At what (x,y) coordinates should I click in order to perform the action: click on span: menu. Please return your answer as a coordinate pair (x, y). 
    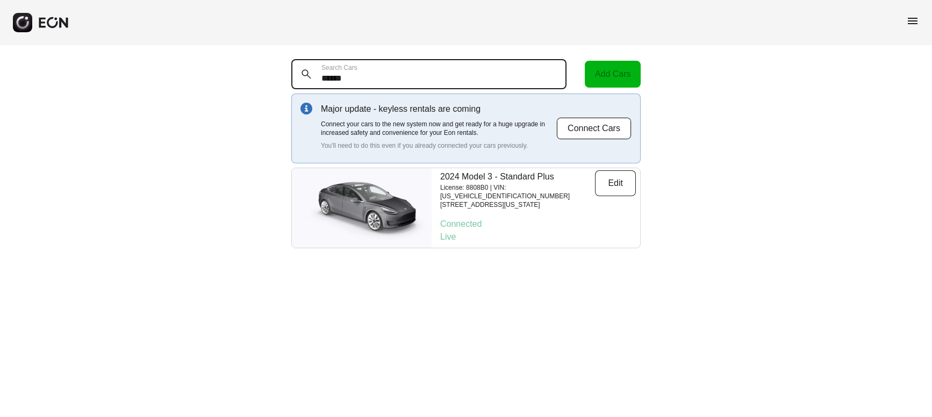
    Looking at the image, I should click on (913, 21).